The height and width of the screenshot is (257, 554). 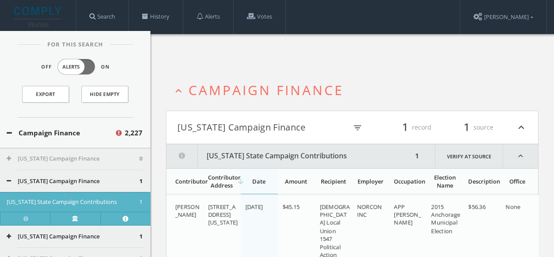 What do you see at coordinates (241, 181) in the screenshot?
I see `i: arrow_downward` at bounding box center [241, 181].